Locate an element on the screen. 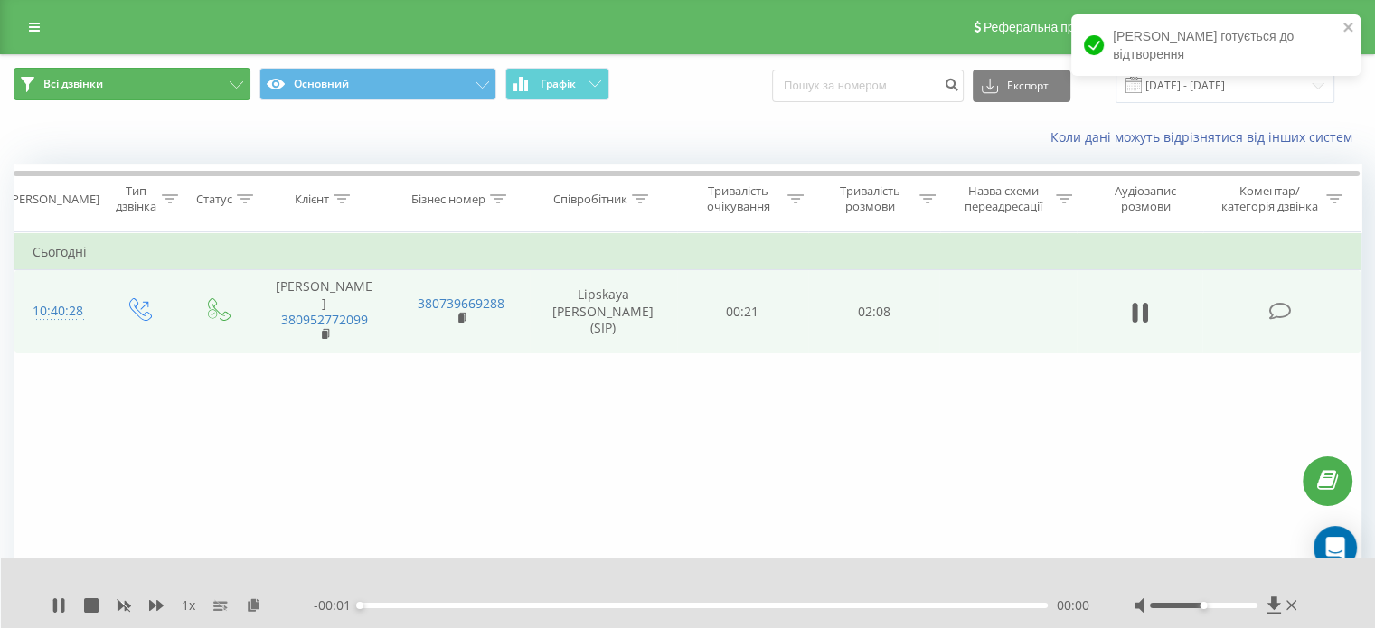 The image size is (1375, 628). div: Тривалість розмови is located at coordinates (869, 199).